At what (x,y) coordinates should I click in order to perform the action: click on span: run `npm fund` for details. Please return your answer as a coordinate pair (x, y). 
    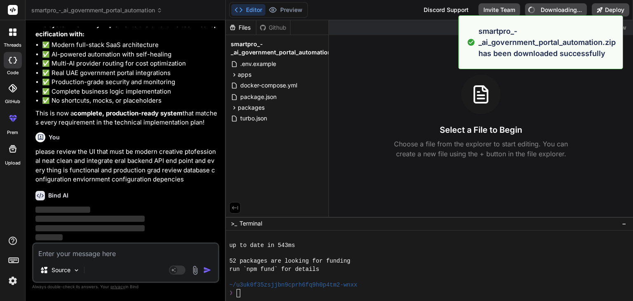
    Looking at the image, I should click on (274, 269).